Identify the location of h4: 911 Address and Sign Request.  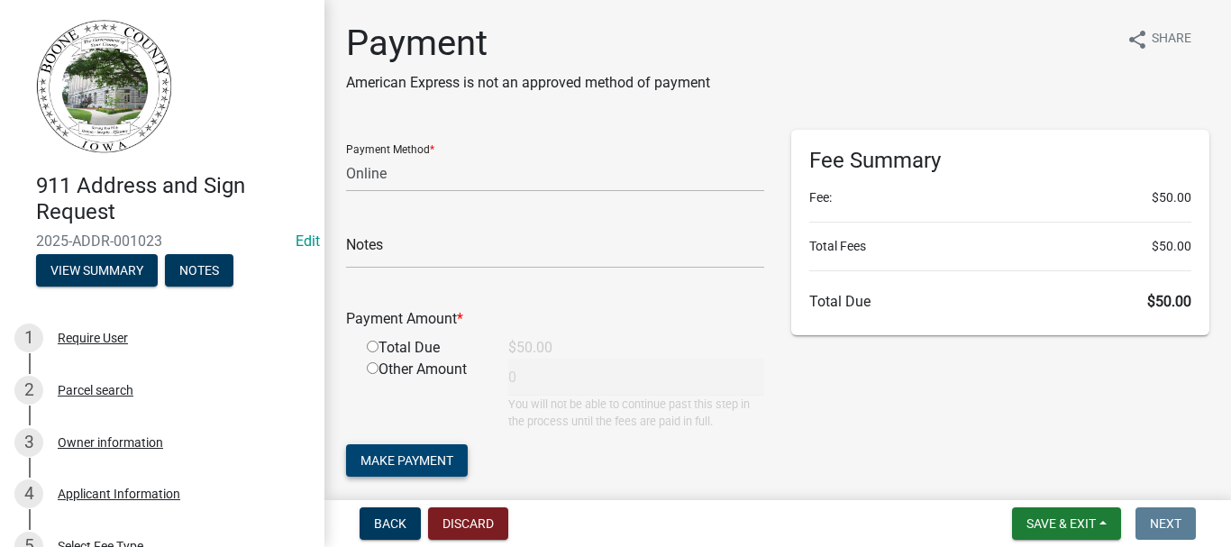
(173, 199).